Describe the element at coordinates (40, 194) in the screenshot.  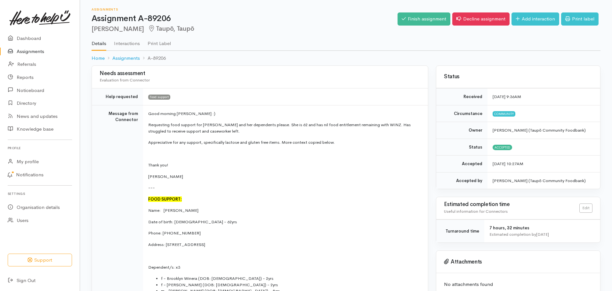
I see `h6: Settings` at that location.